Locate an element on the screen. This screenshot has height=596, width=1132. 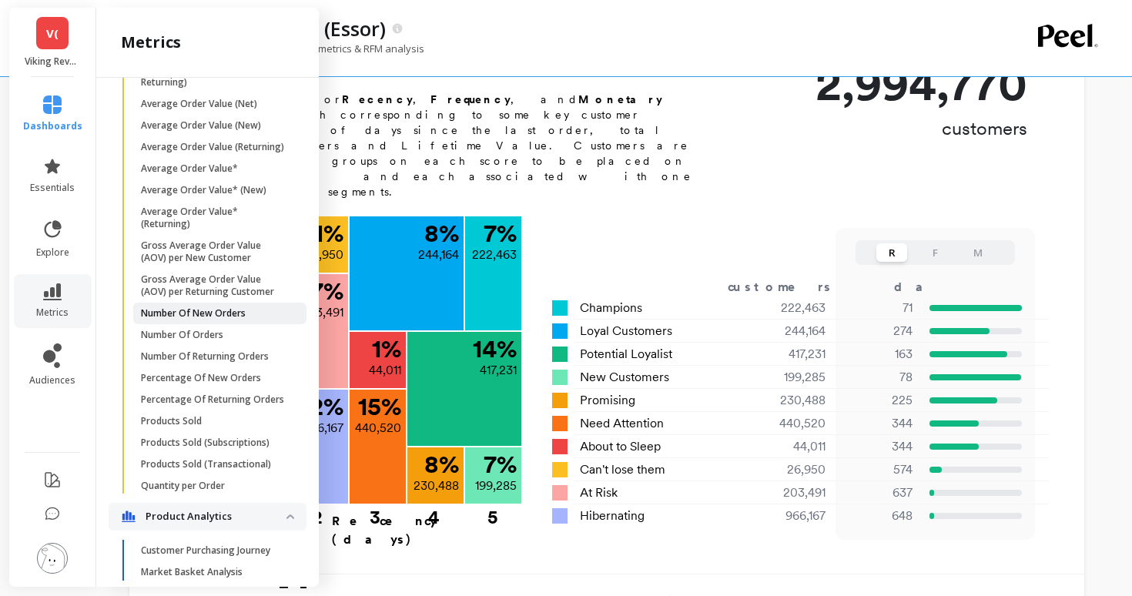
div: 199,285 is located at coordinates (789, 377).